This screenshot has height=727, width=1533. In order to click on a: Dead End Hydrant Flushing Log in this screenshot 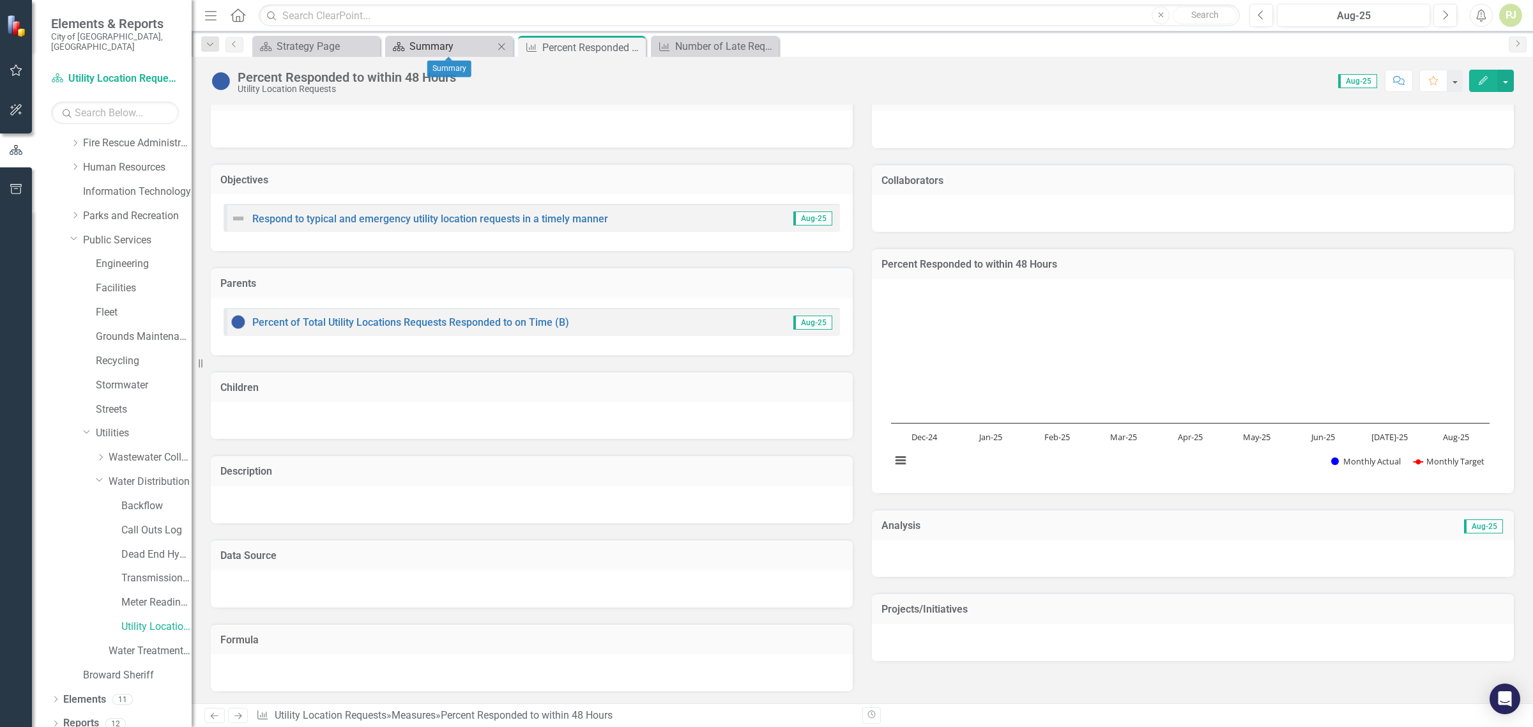, I will do `click(156, 554)`.